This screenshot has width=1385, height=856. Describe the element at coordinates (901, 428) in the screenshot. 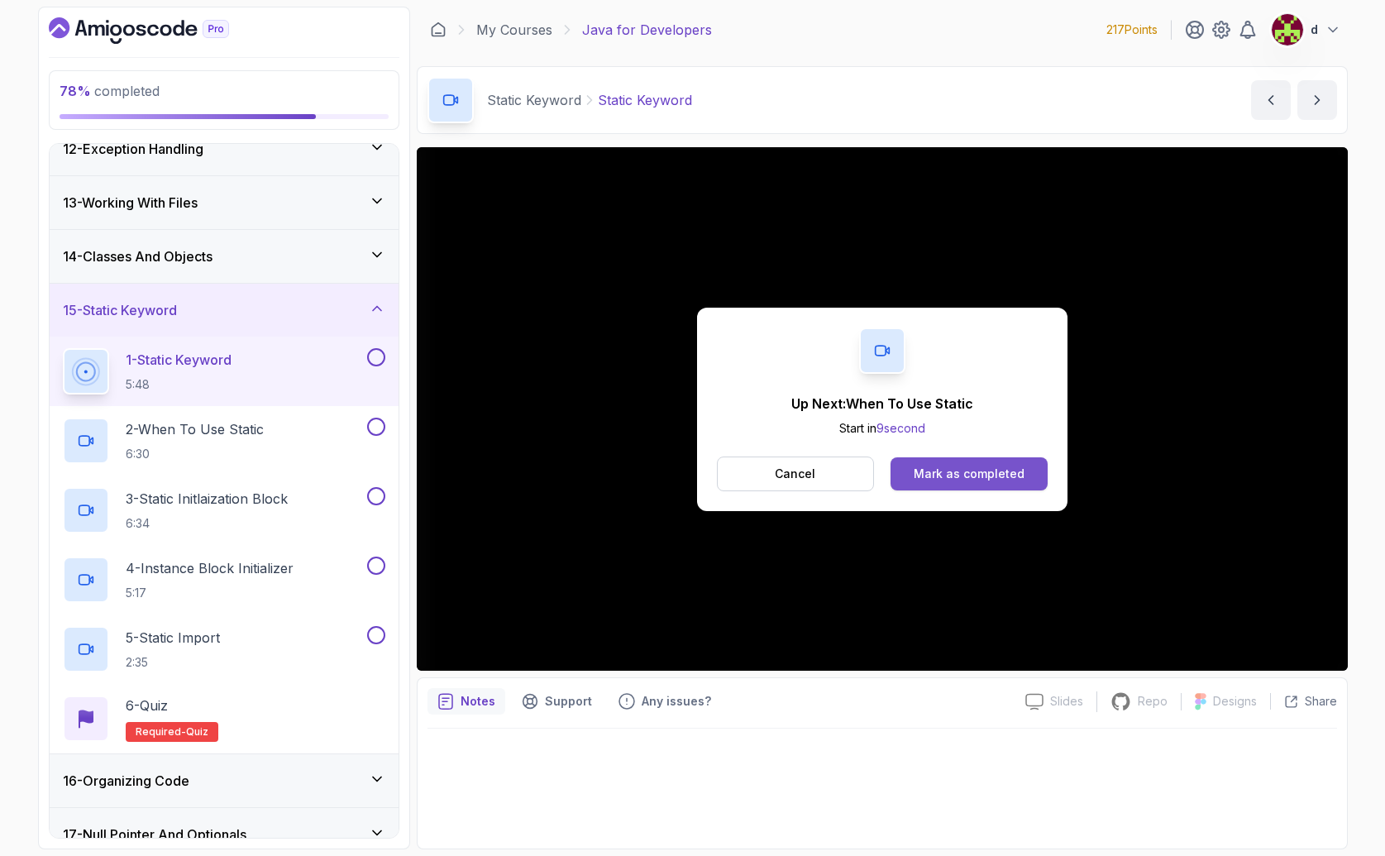

I see `span: 9 second` at that location.